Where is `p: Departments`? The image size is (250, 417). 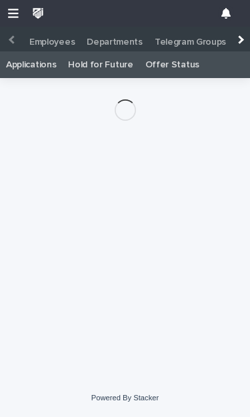 p: Departments is located at coordinates (115, 37).